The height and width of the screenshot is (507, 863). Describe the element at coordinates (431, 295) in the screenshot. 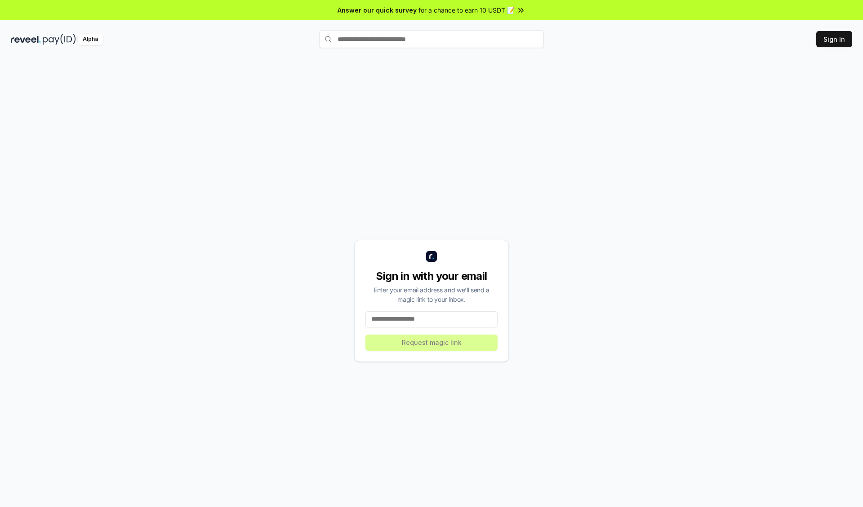

I see `div: Enter your email address and we’ll send a magic link to your inbox.` at that location.